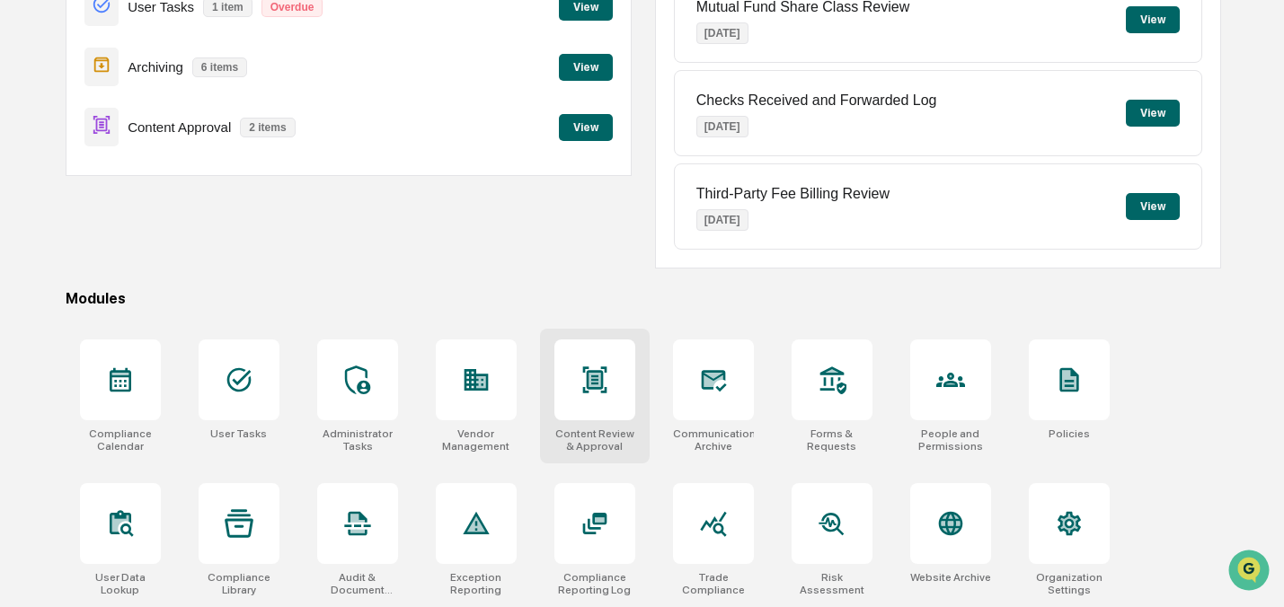 This screenshot has width=1284, height=607. What do you see at coordinates (358, 440) in the screenshot?
I see `div: Administrator Tasks` at bounding box center [358, 440].